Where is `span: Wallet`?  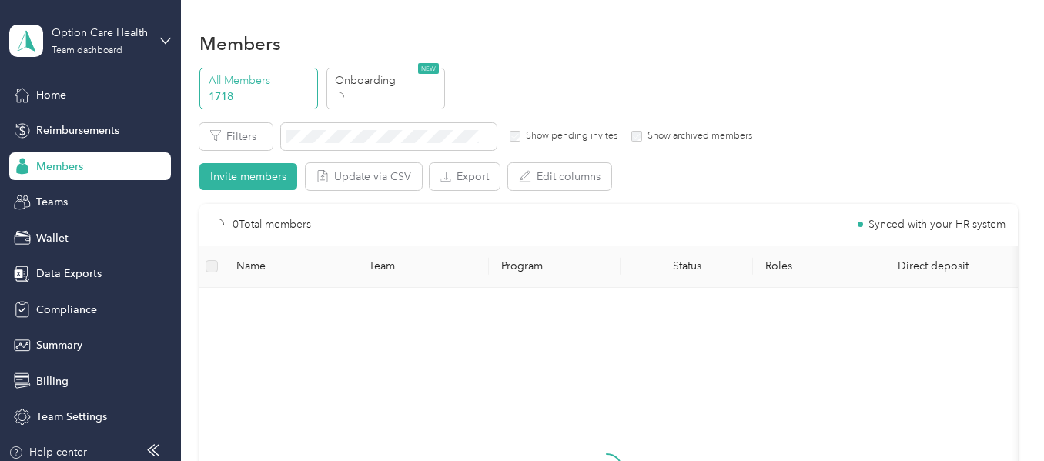
span: Wallet is located at coordinates (52, 238).